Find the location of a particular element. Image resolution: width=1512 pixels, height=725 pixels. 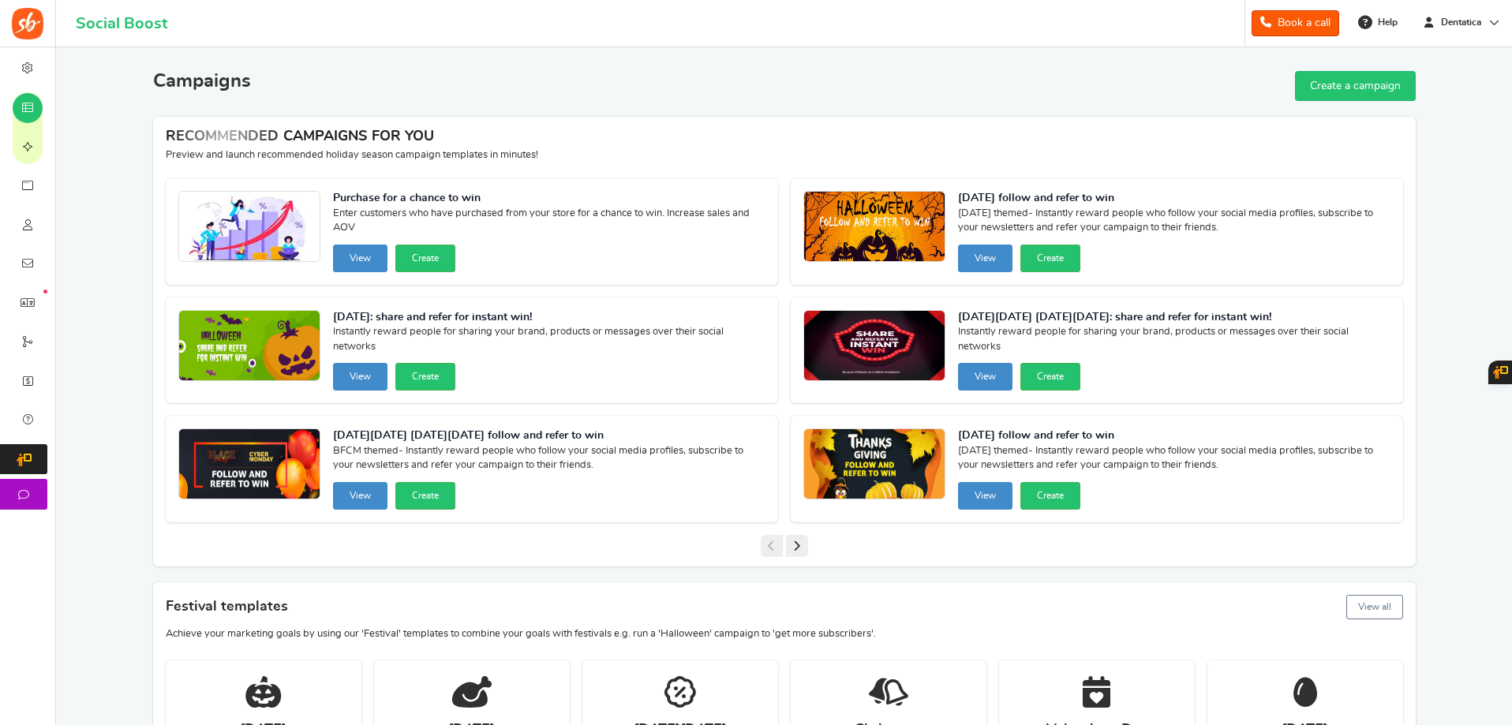

h1: Social Boost is located at coordinates (121, 24).